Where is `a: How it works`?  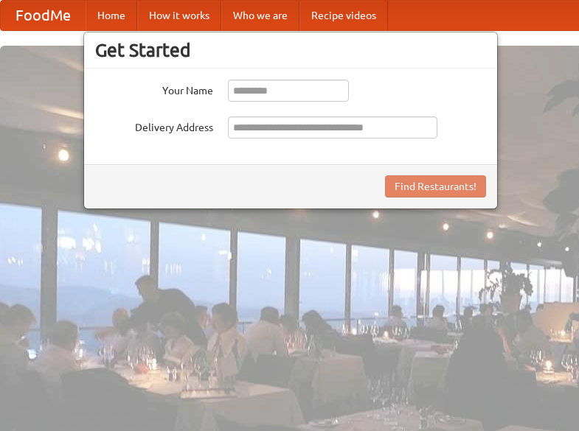
a: How it works is located at coordinates (179, 15).